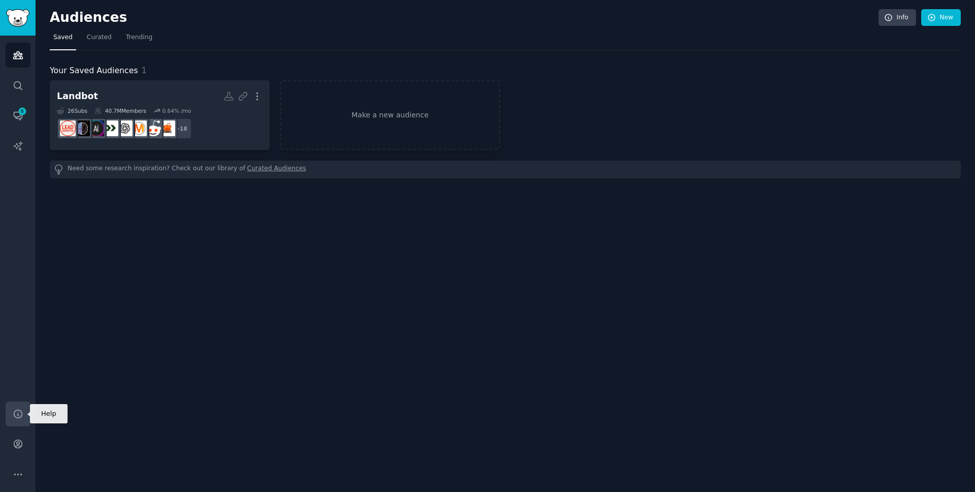 This screenshot has width=975, height=492. I want to click on img: OpenAI, so click(124, 128).